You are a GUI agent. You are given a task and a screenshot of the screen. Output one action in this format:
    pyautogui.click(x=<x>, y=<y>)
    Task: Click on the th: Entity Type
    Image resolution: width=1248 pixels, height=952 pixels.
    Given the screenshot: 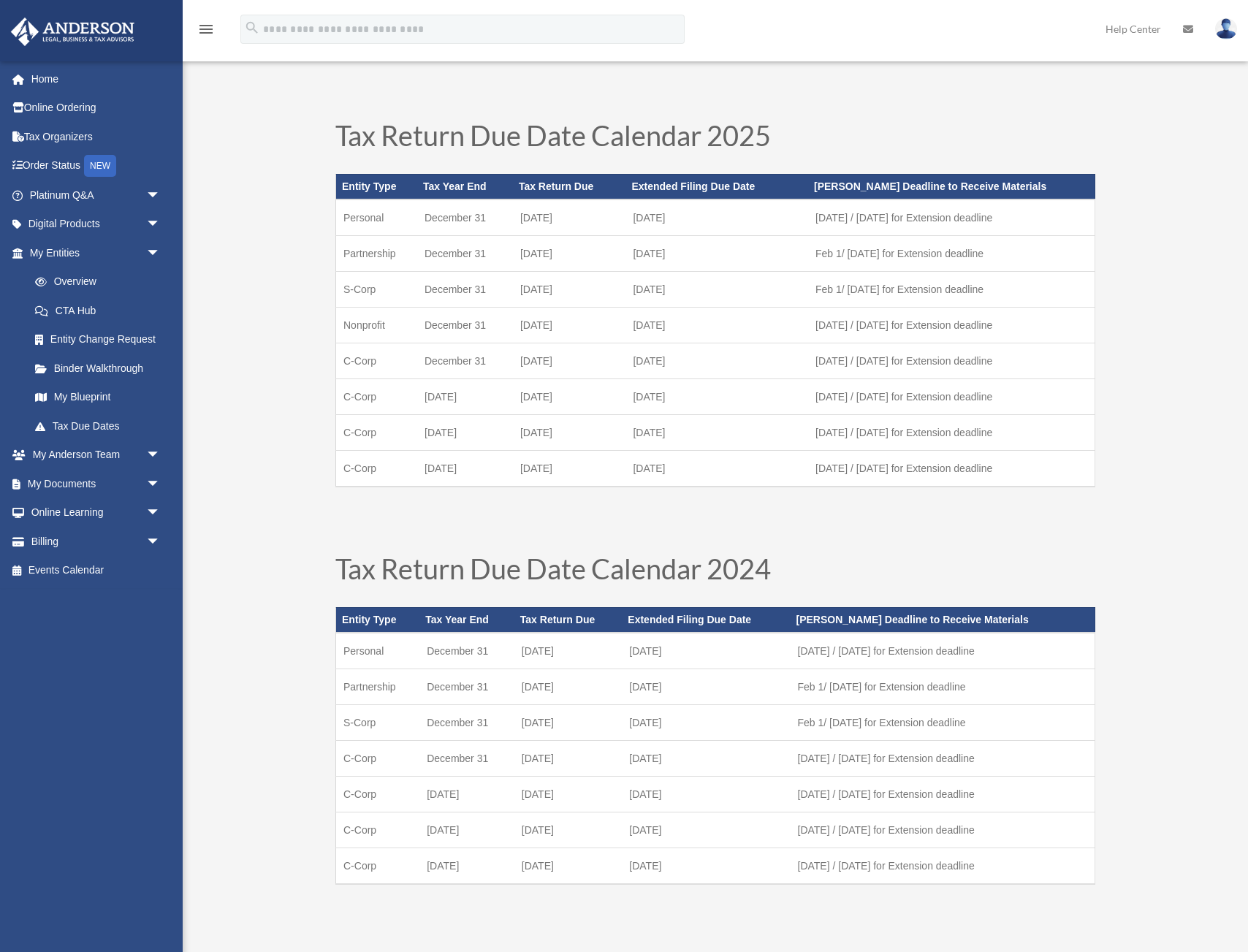 What is the action you would take?
    pyautogui.click(x=377, y=186)
    